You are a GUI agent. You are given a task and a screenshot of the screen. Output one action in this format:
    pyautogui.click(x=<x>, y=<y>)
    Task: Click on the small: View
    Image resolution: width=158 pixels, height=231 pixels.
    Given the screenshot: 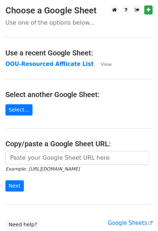 What is the action you would take?
    pyautogui.click(x=106, y=64)
    